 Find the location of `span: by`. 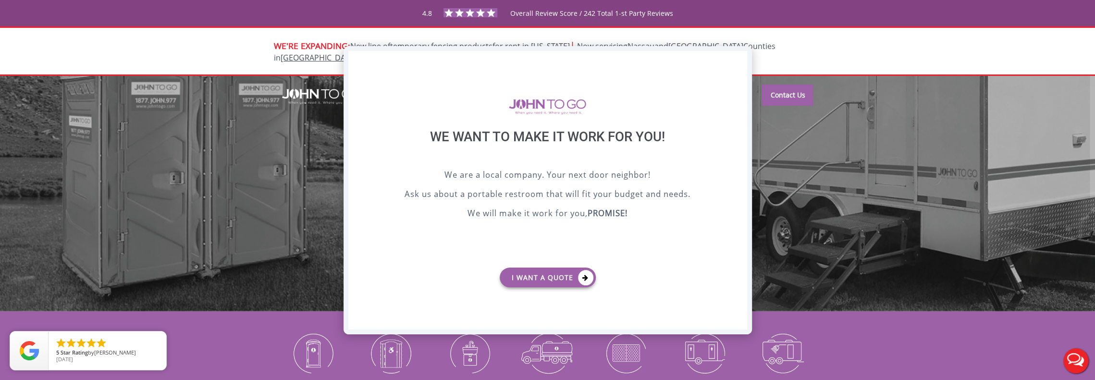

span: by is located at coordinates (107, 353).